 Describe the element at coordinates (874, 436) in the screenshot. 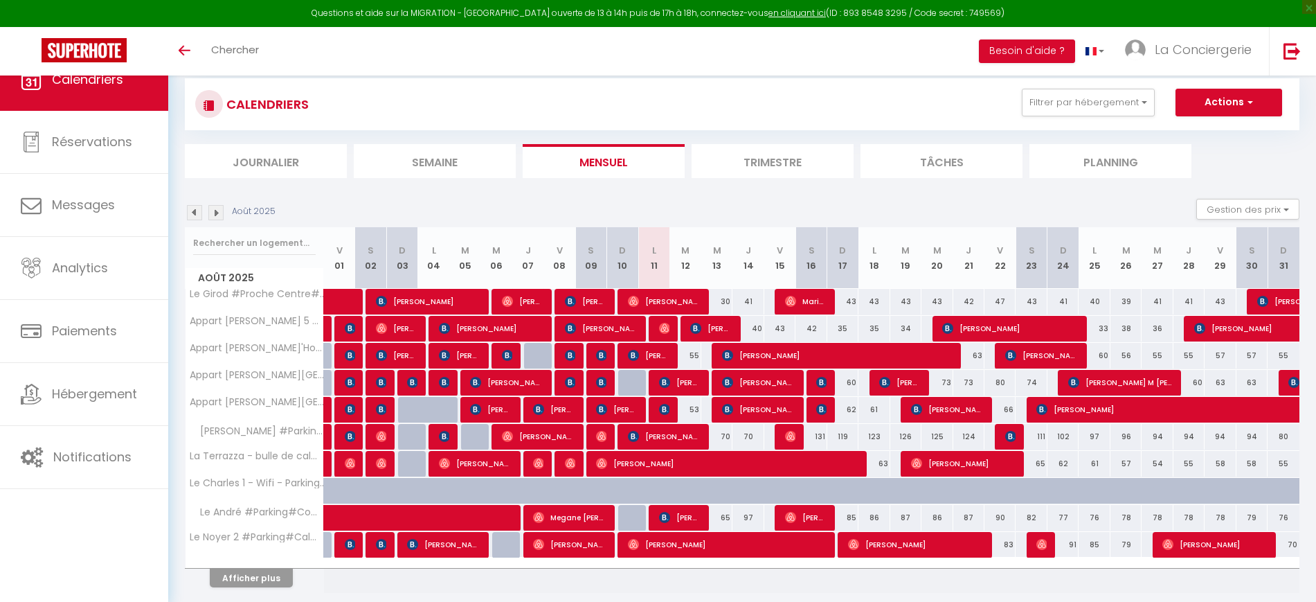

I see `div: 123` at that location.